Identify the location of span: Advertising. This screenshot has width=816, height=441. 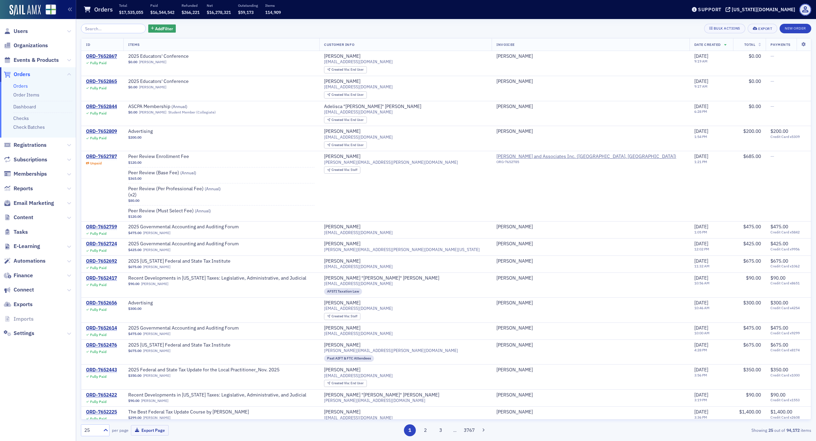
(171, 303).